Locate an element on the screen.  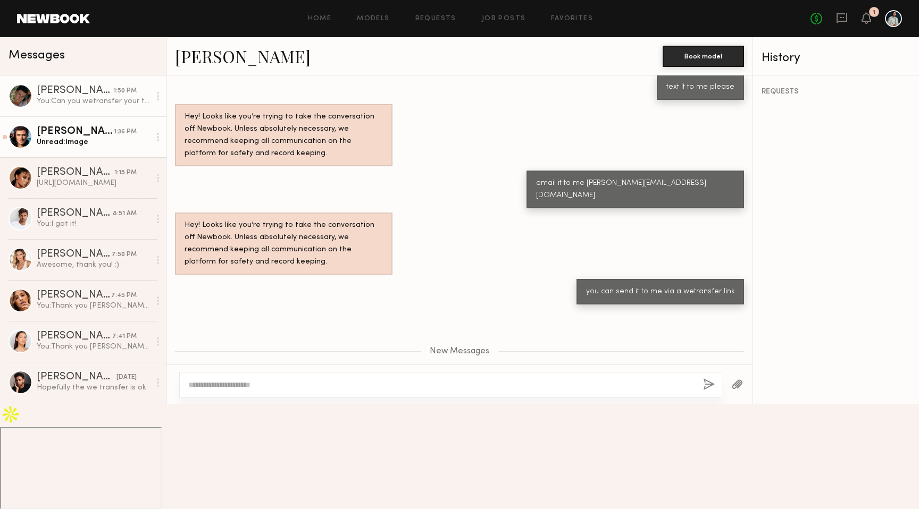
div: 8:51 AM is located at coordinates (124, 214).